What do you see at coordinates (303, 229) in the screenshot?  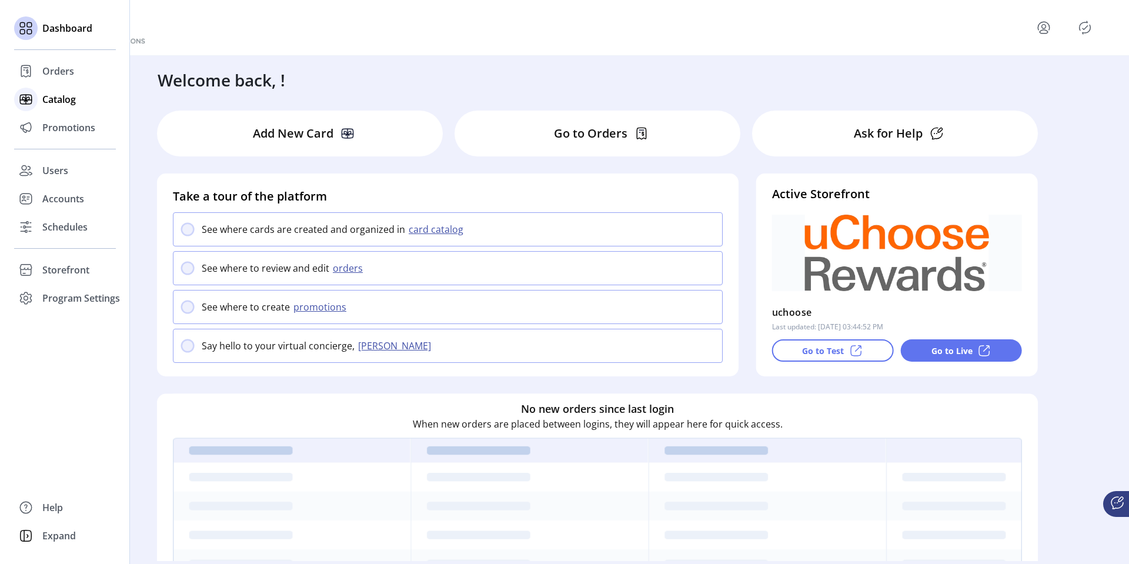 I see `p: See where cards are created and organized in` at bounding box center [303, 229].